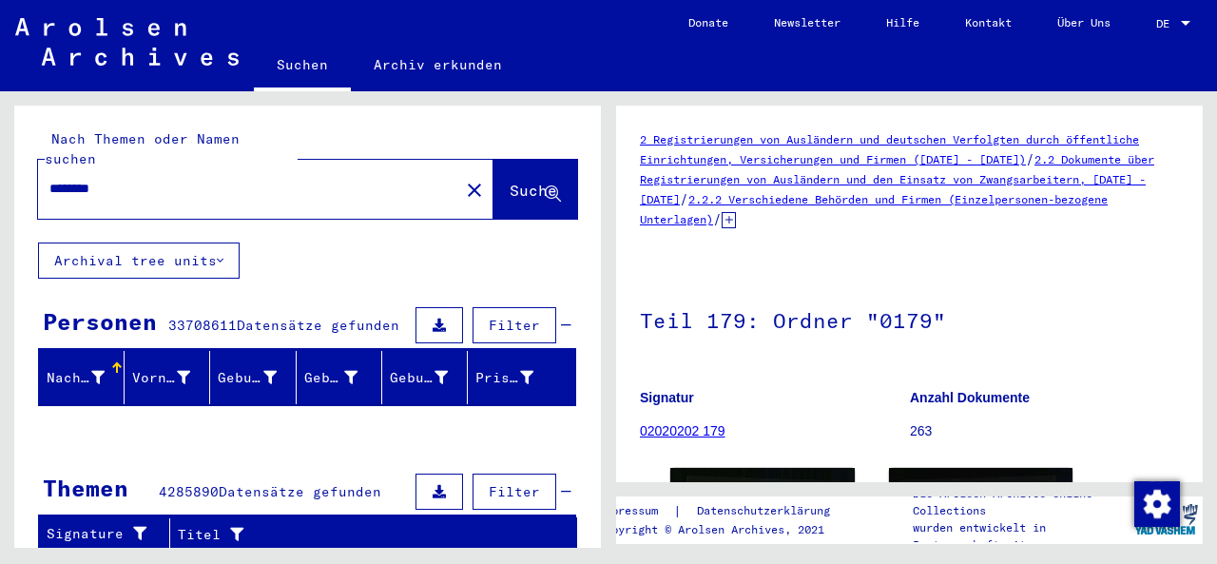 Image resolution: width=1217 pixels, height=564 pixels. Describe the element at coordinates (1044, 431) in the screenshot. I see `p: 263` at that location.